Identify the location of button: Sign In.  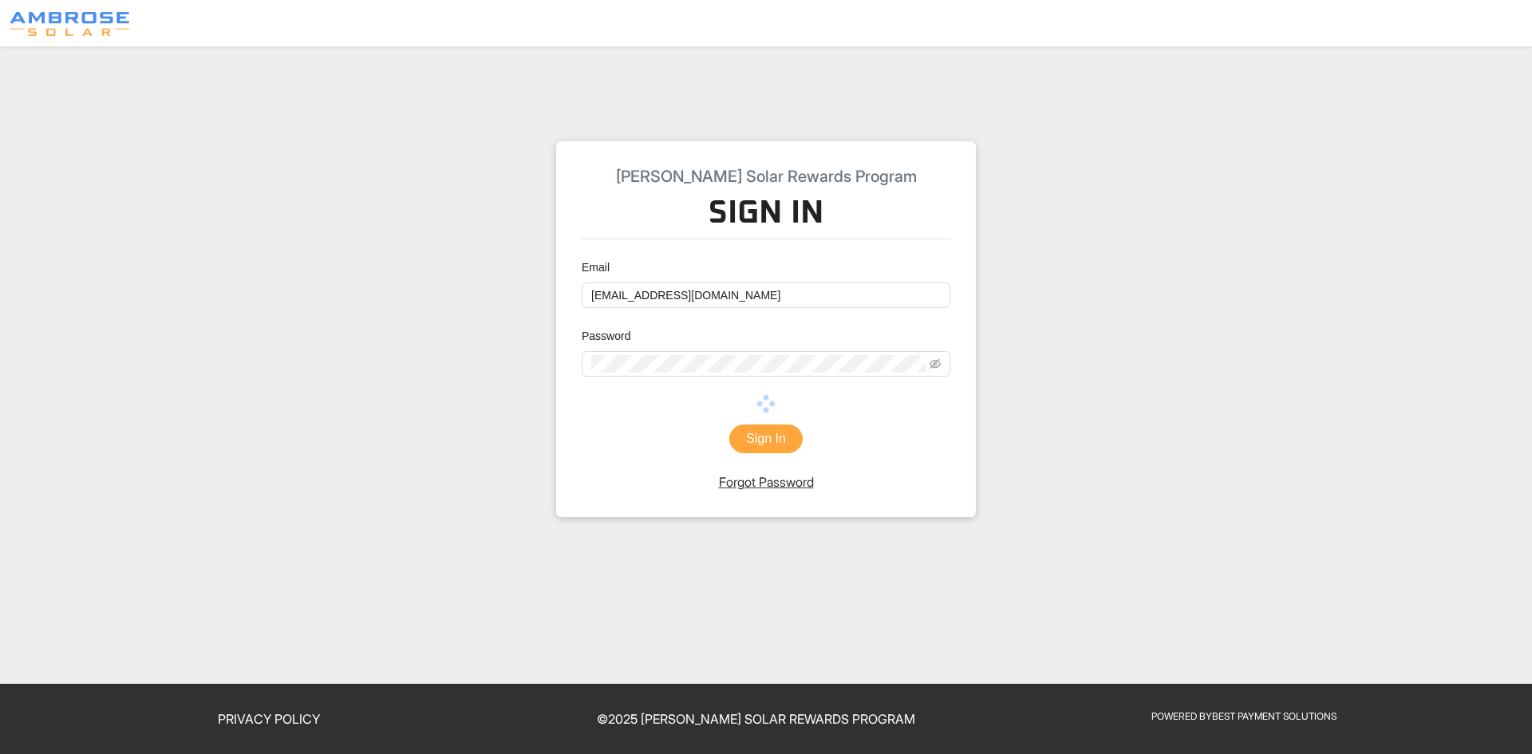
(766, 439).